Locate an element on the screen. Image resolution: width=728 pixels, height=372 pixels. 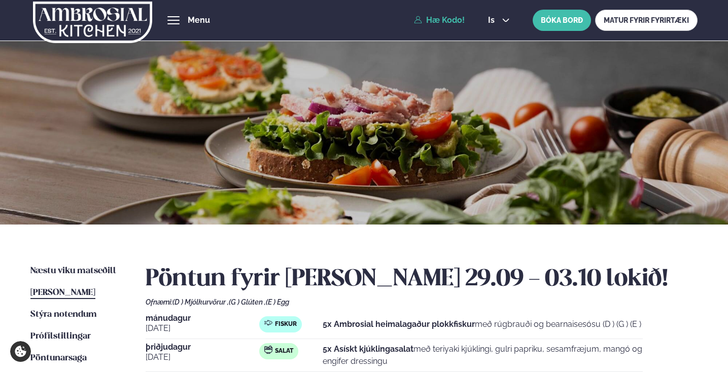
span: (E ) Egg is located at coordinates (277, 302).